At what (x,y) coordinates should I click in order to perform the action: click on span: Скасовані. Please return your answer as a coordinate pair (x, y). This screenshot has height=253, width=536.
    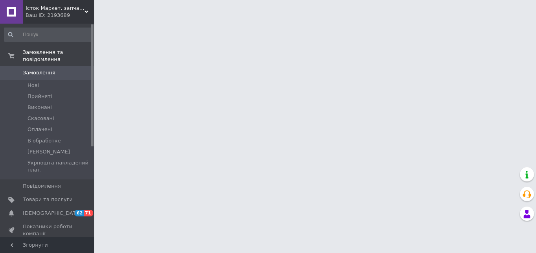
    Looking at the image, I should click on (41, 118).